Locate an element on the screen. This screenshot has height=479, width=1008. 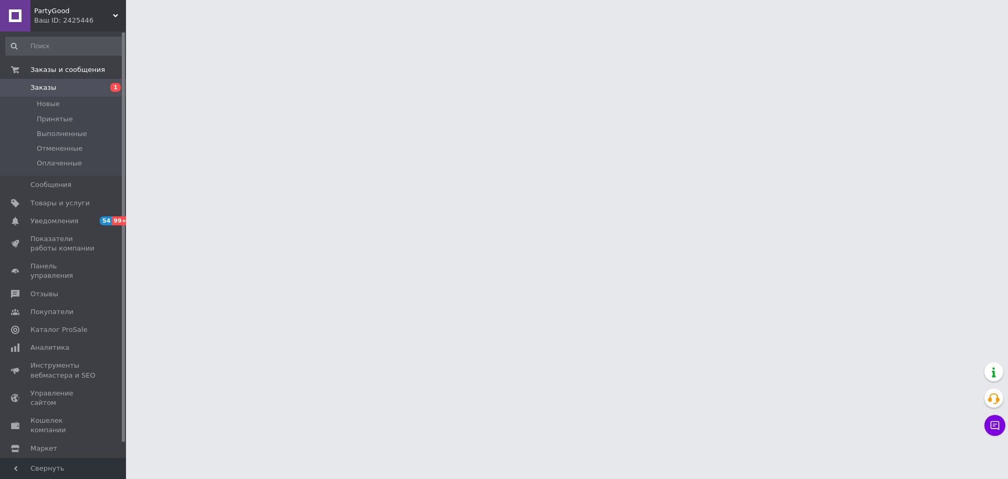
span: Покупатели is located at coordinates (52, 312).